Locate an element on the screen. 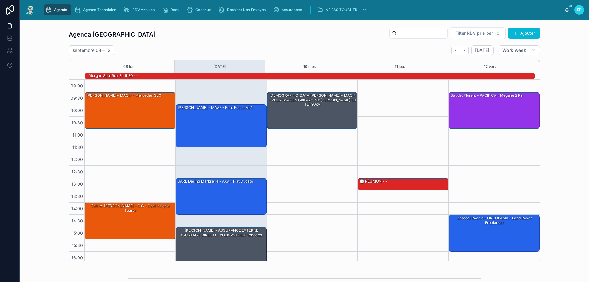 This screenshot has width=589, height=282. span: 16:00 is located at coordinates (77, 257).